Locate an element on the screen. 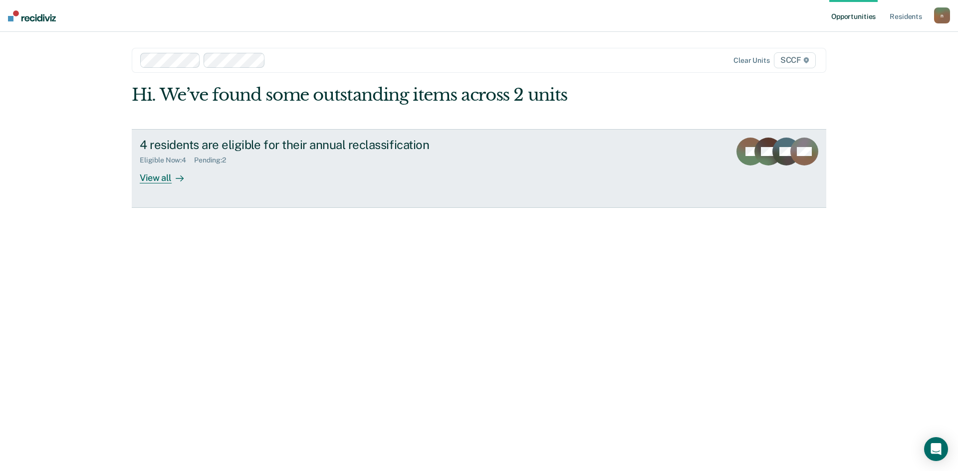 This screenshot has height=471, width=958. button: n is located at coordinates (942, 15).